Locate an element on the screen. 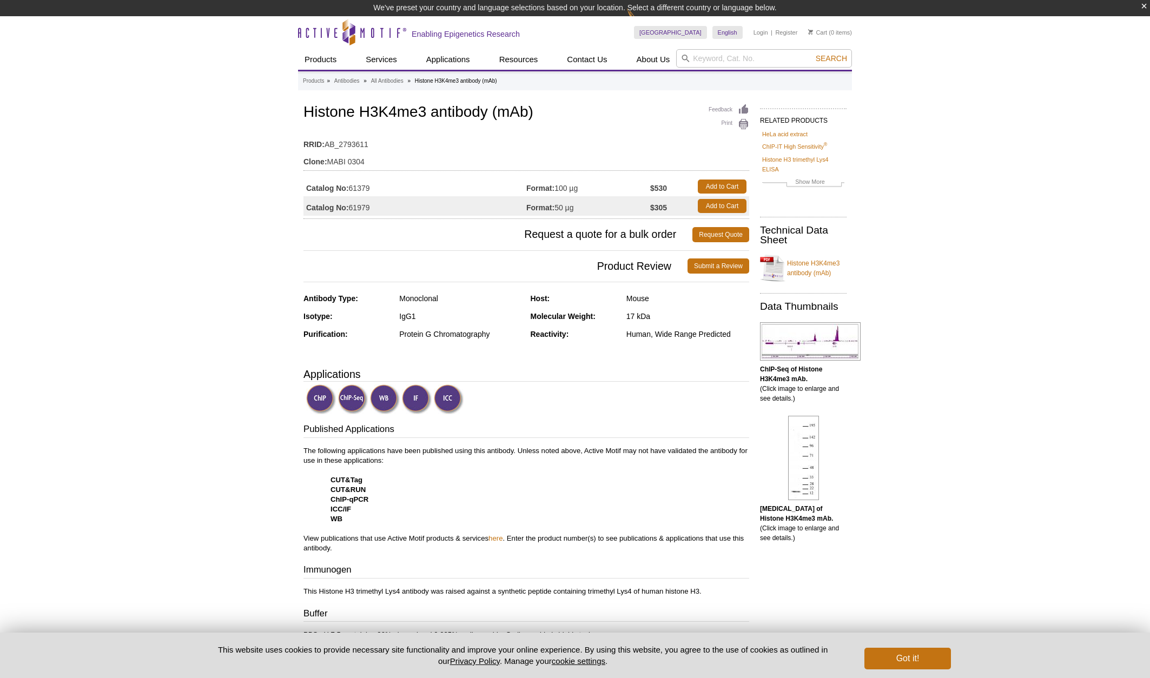 The width and height of the screenshot is (1150, 678). li: Histone H3K4me3 antibody (mAb) is located at coordinates (456, 81).